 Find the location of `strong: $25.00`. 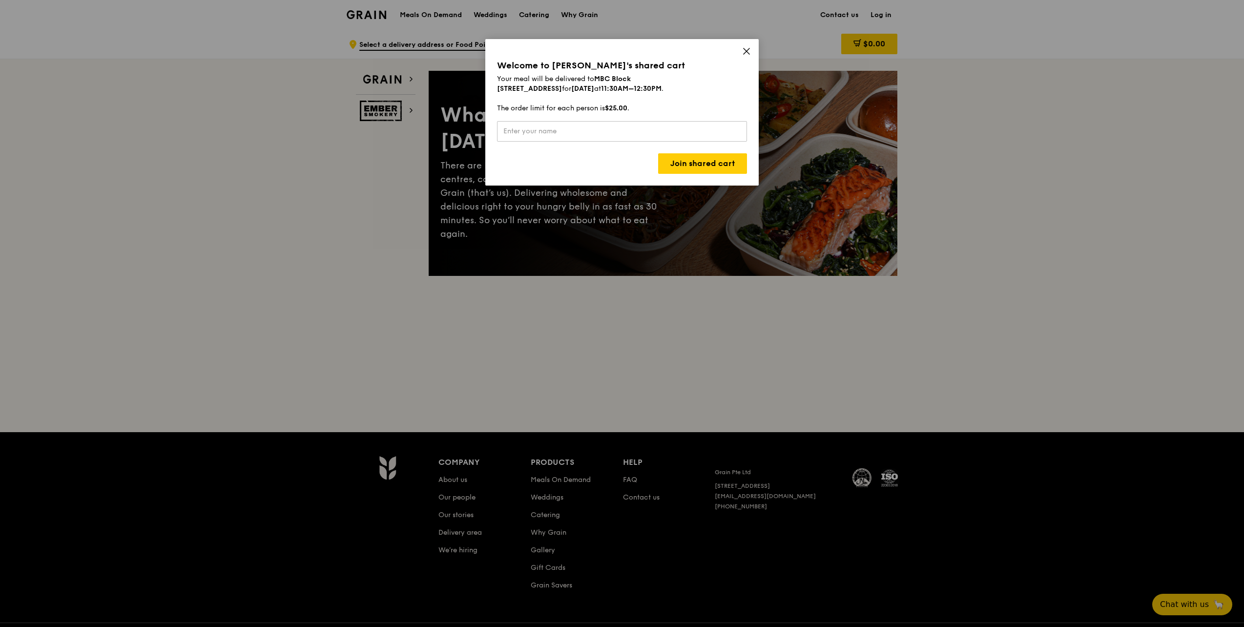

strong: $25.00 is located at coordinates (616, 108).